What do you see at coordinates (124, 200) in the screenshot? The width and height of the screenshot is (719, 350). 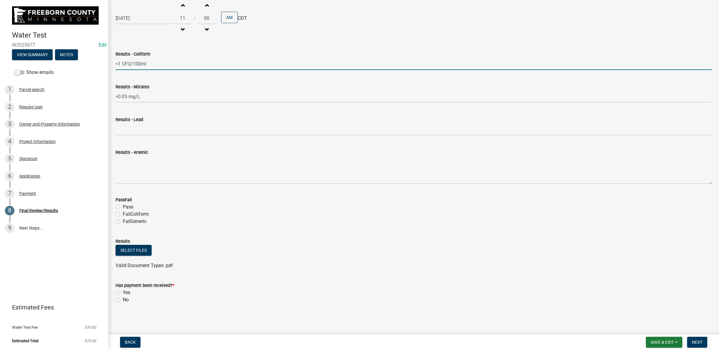 I see `label: PassFail` at bounding box center [124, 200].